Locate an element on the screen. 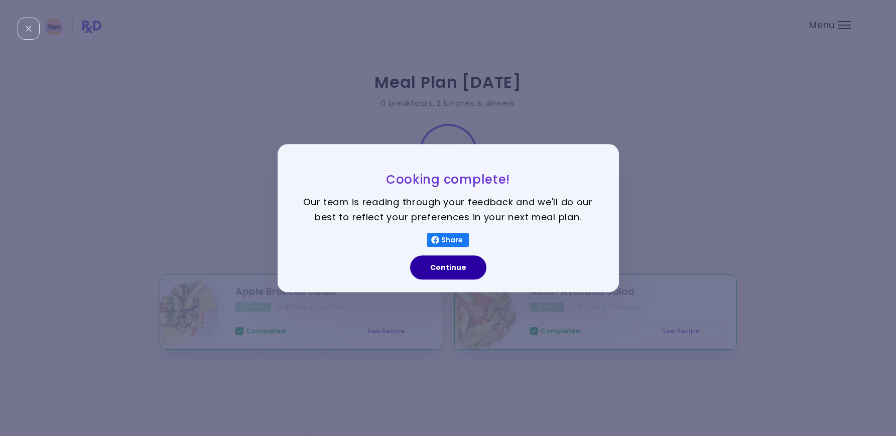  p: Our team is reading through your feedback and we'll do our best to reflect your preferences in yo... is located at coordinates (448, 210).